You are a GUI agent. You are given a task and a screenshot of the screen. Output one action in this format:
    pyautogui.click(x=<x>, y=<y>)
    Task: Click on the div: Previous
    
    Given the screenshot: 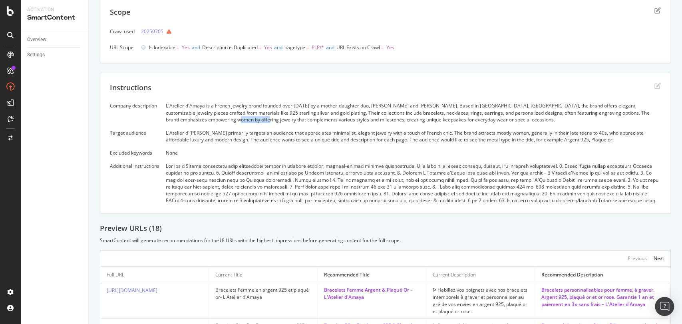 What is the action you would take?
    pyautogui.click(x=637, y=258)
    